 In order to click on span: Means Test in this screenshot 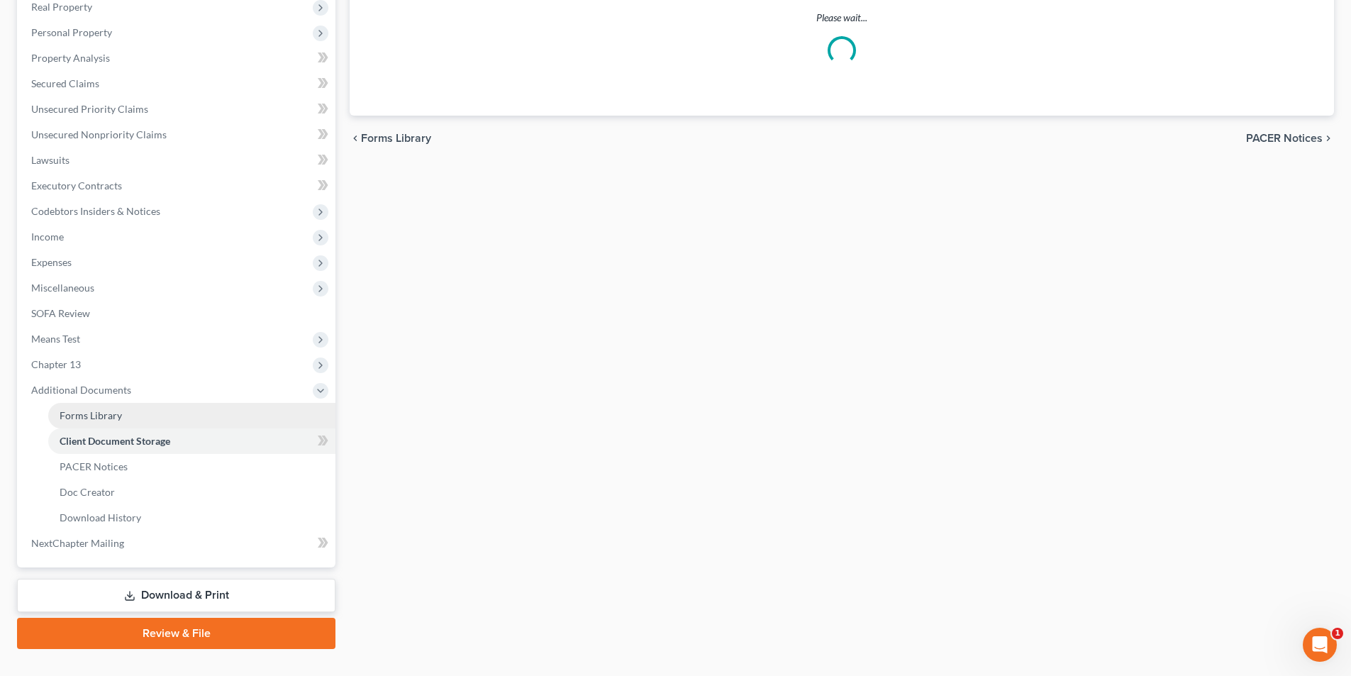, I will do `click(55, 338)`.